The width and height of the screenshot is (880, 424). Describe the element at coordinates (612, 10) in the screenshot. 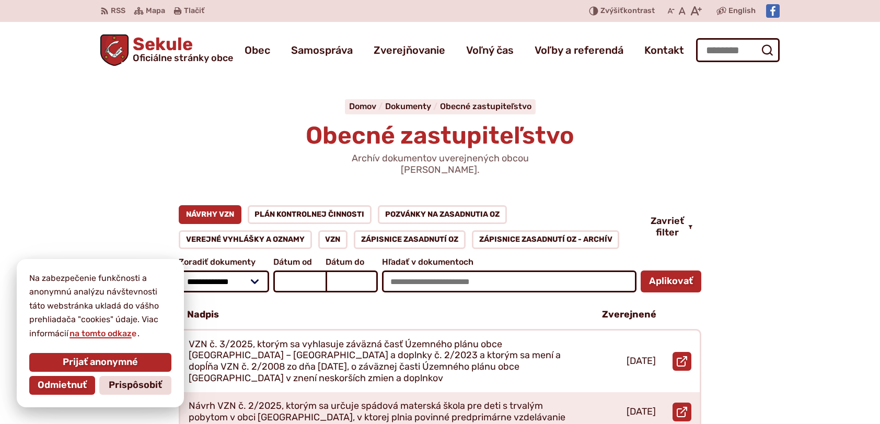

I see `span: Zvýšiť` at that location.